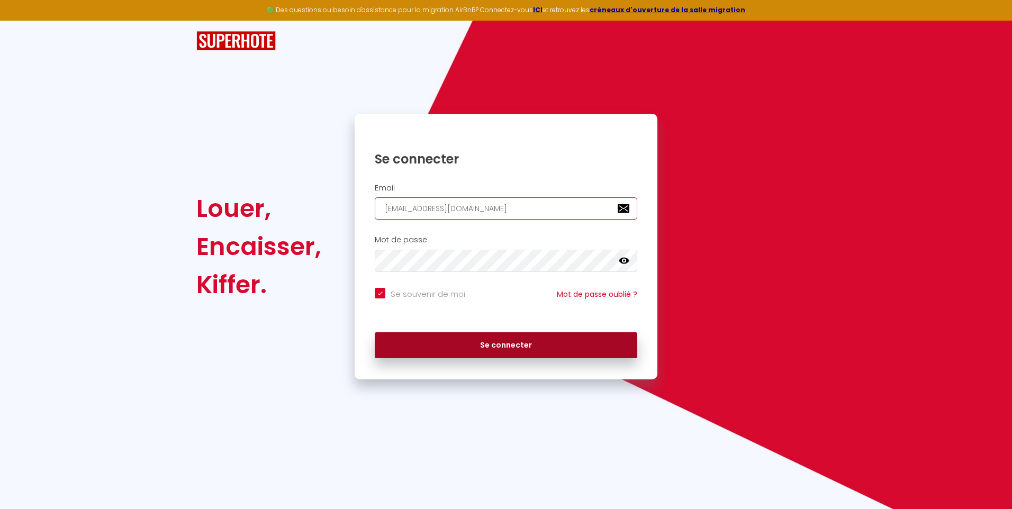  I want to click on input: Ton Email, so click(506, 209).